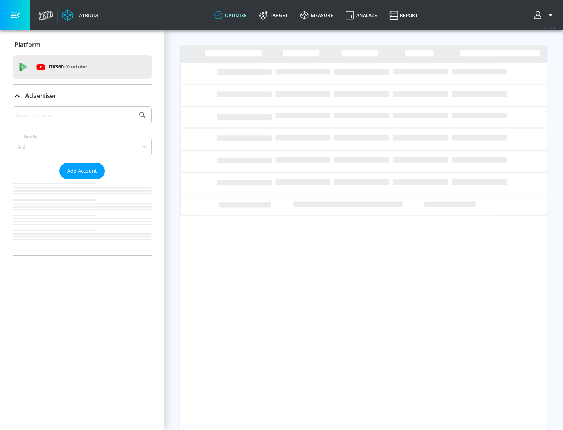 This screenshot has width=563, height=430. Describe the element at coordinates (82, 218) in the screenshot. I see `nav: list of Advertiser` at that location.